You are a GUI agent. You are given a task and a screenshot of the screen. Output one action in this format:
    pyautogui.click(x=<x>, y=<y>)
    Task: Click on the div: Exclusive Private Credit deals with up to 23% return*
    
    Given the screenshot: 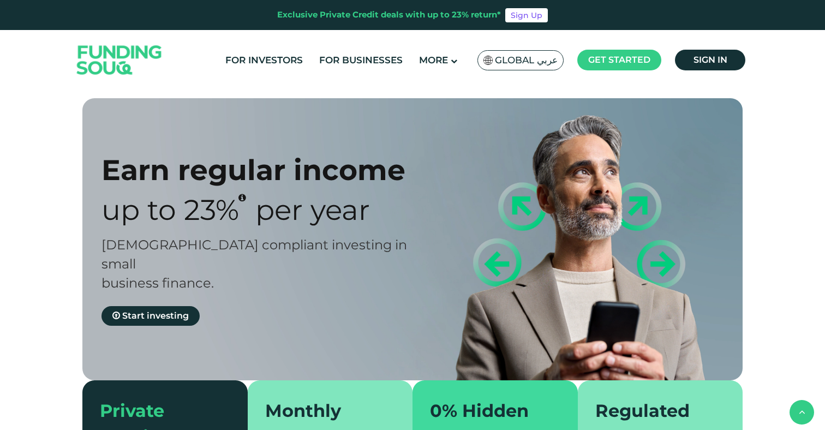 What is the action you would take?
    pyautogui.click(x=389, y=15)
    